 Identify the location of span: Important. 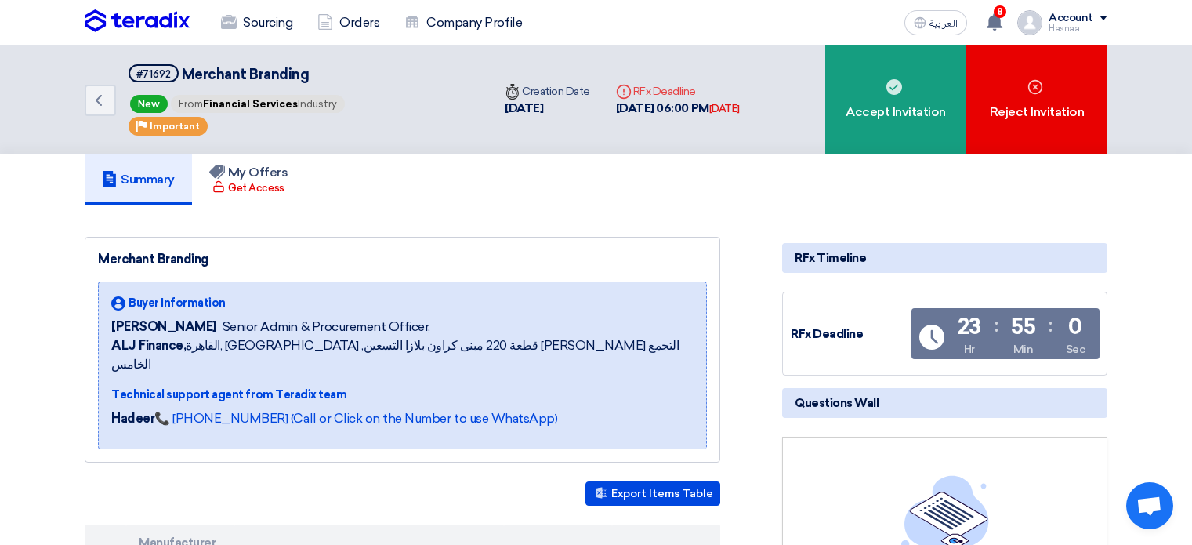
(175, 126).